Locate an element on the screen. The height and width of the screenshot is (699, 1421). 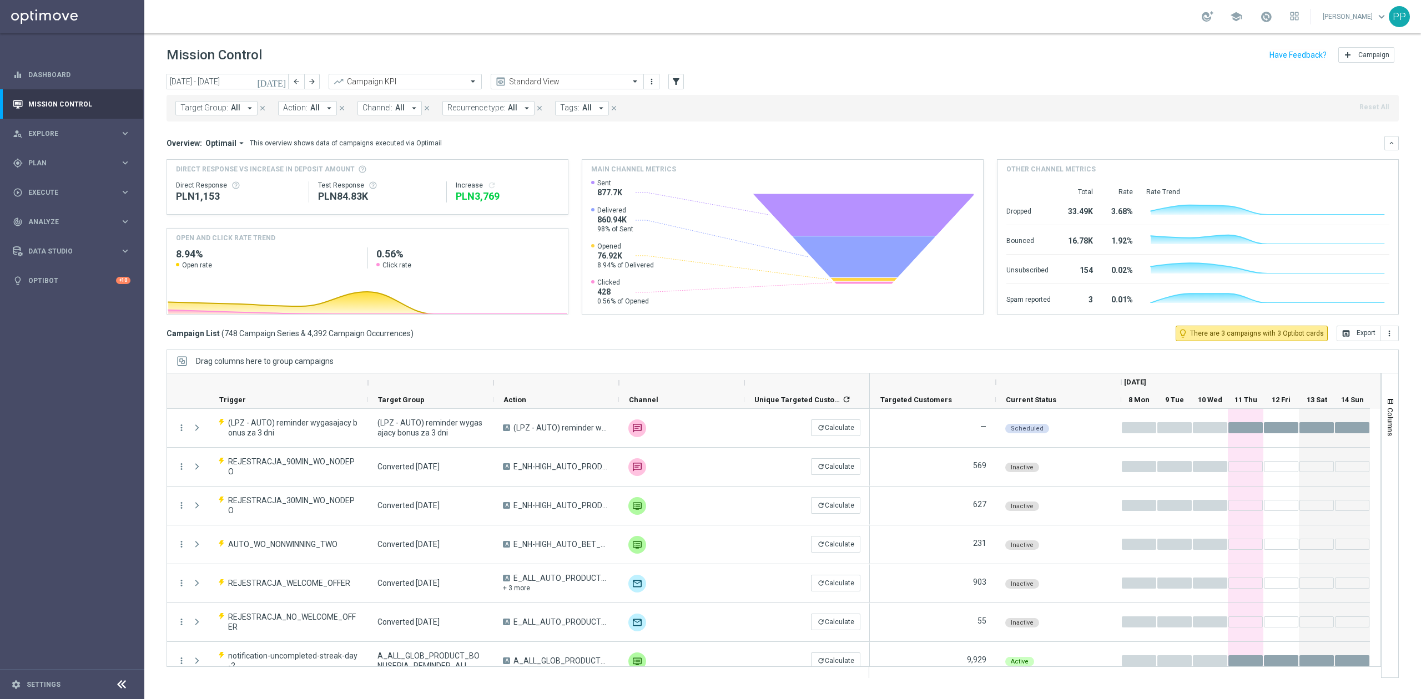
span: Data Studio is located at coordinates (74, 251).